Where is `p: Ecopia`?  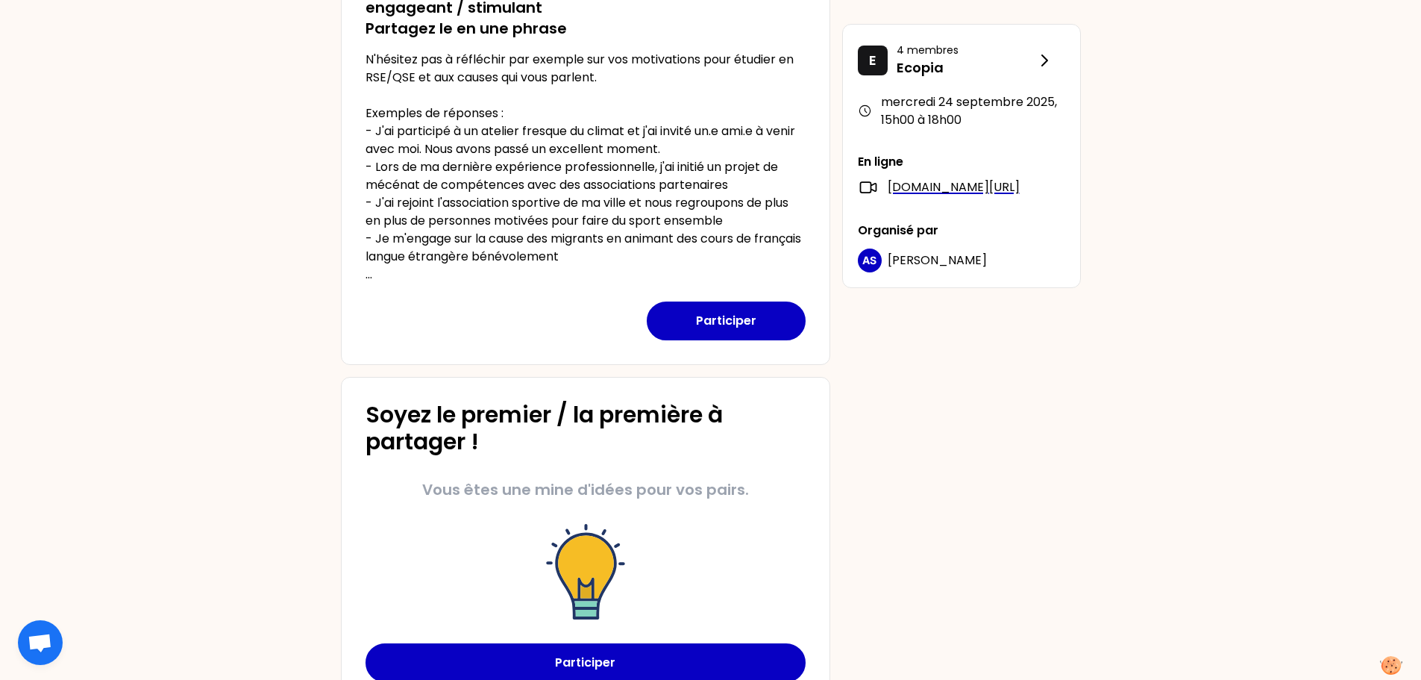 p: Ecopia is located at coordinates (966, 68).